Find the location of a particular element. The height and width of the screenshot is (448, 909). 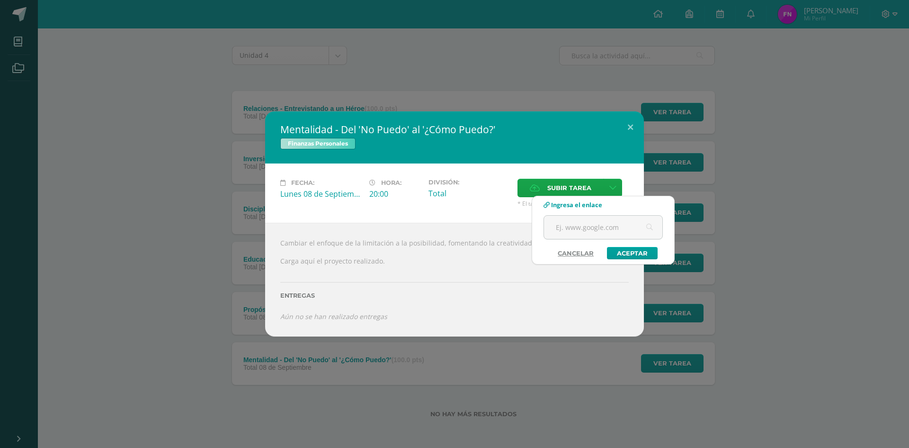

div: Cambiar el enfoque de la limitación a la posibilidad, fomentando la creatividad y la proactividad... is located at coordinates (455, 279).